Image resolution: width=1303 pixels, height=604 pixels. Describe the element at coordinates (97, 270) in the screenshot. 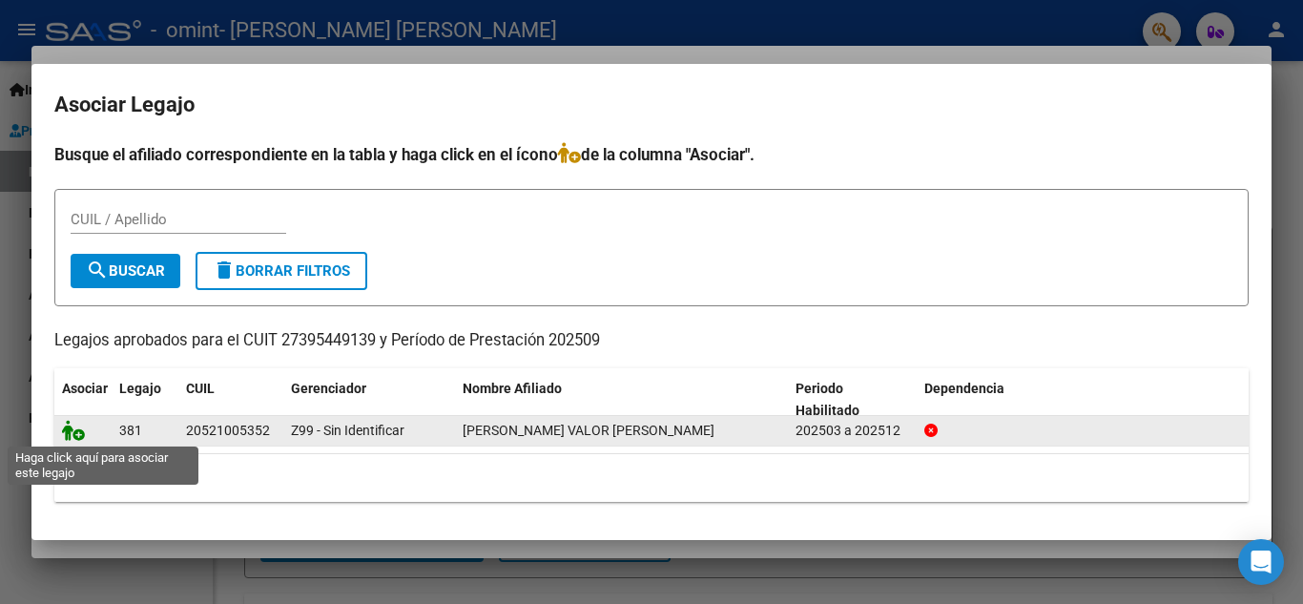

I see `mat-icon: search` at that location.